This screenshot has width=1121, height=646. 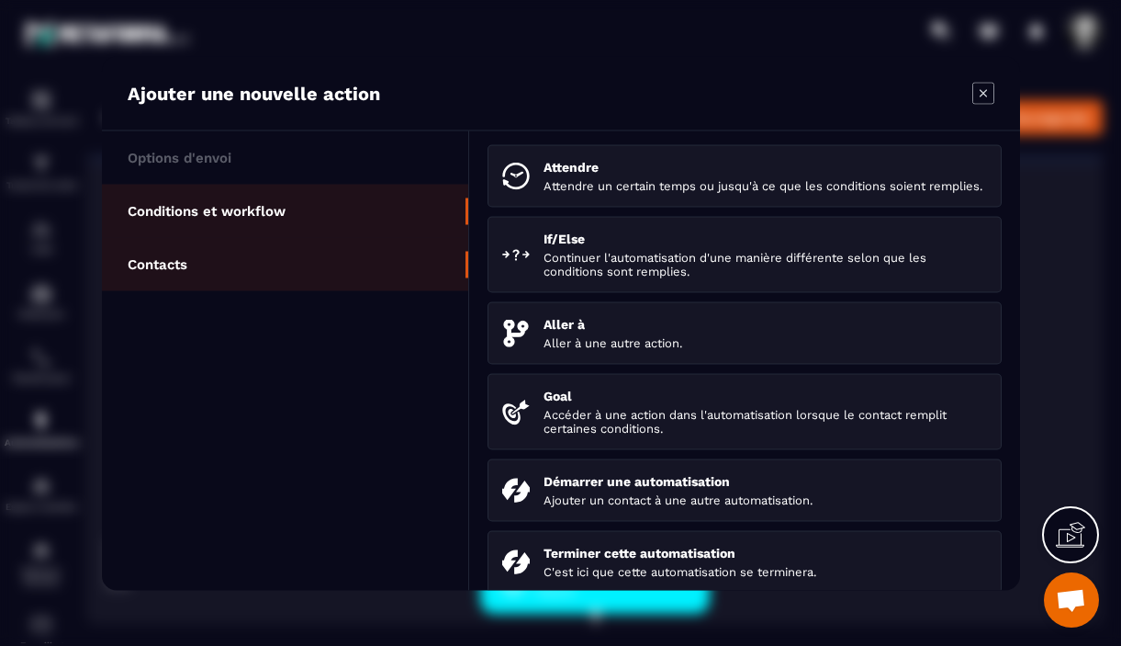 What do you see at coordinates (765, 552) in the screenshot?
I see `p: Terminer cette automatisation` at bounding box center [765, 552].